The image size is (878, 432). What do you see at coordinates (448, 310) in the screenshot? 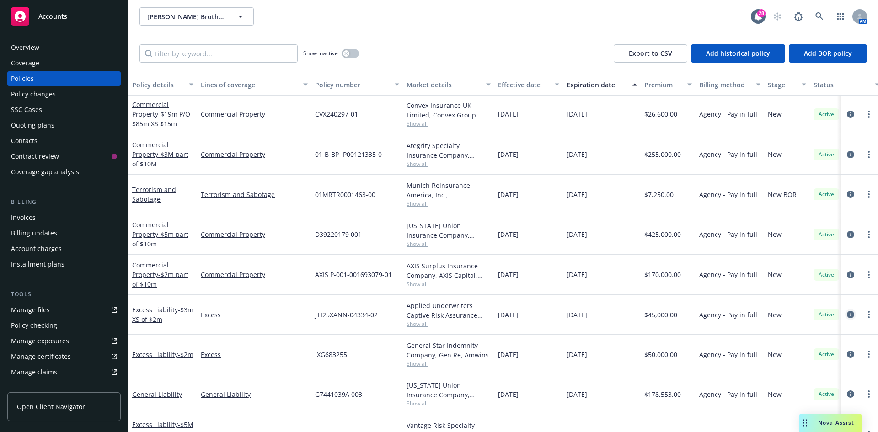
I see `div: Applied Underwriters Captive Risk Assurance Company, Inc., Applied Underwriters, Amwins` at bounding box center [448, 310].